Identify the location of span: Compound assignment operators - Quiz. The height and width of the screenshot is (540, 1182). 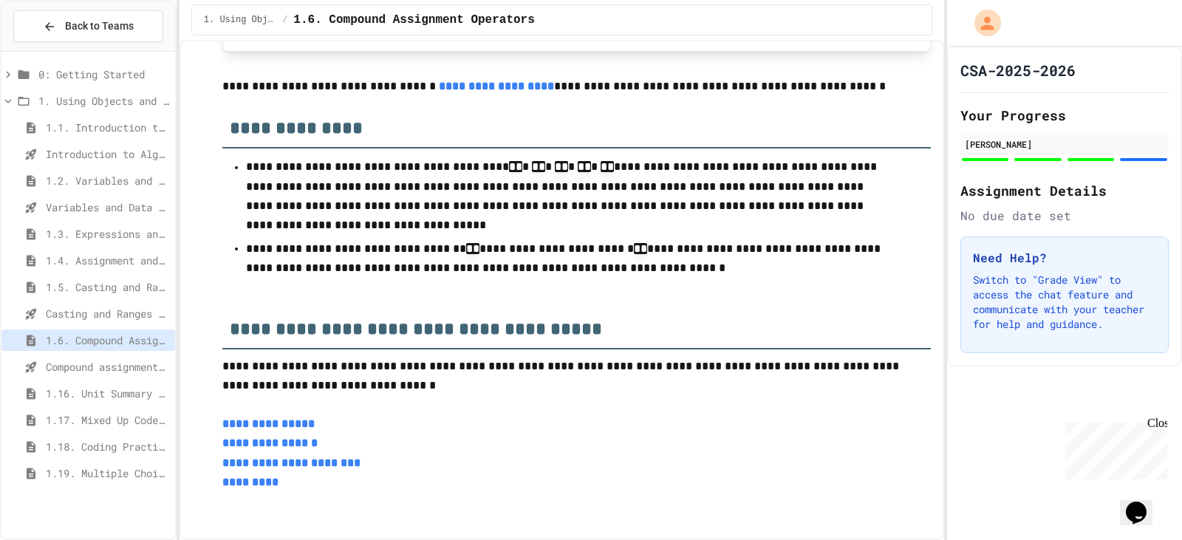
(107, 367).